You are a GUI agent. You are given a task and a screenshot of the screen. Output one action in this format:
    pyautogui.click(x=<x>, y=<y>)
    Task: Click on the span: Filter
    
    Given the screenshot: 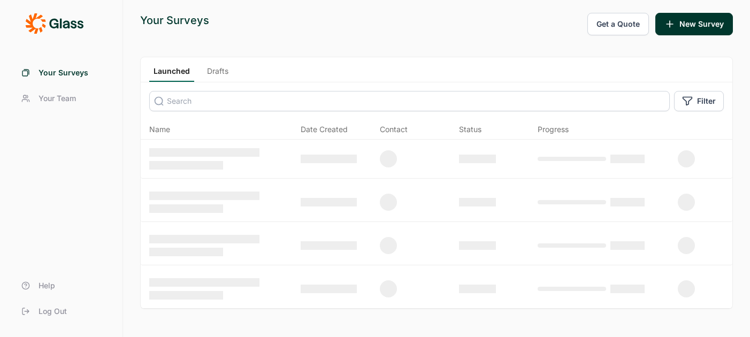 What is the action you would take?
    pyautogui.click(x=706, y=101)
    